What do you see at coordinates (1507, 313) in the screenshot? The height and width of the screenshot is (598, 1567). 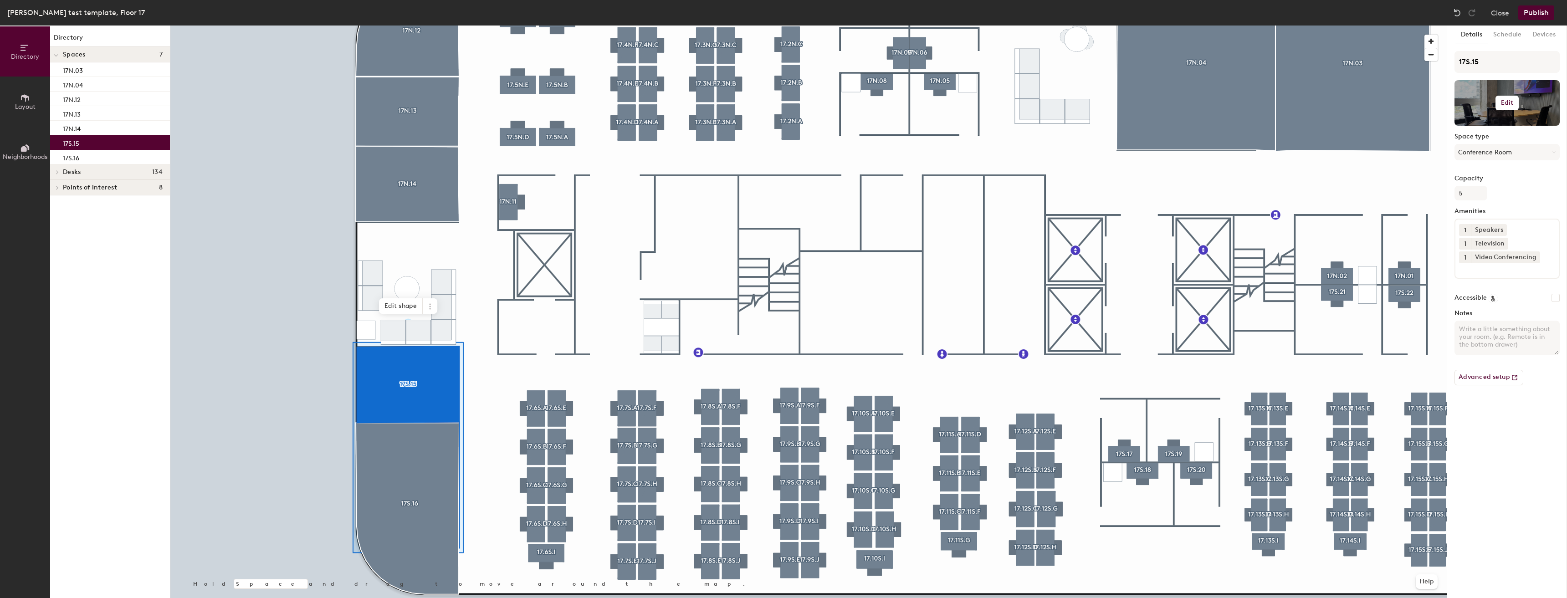 I see `label: Notes` at bounding box center [1507, 313].